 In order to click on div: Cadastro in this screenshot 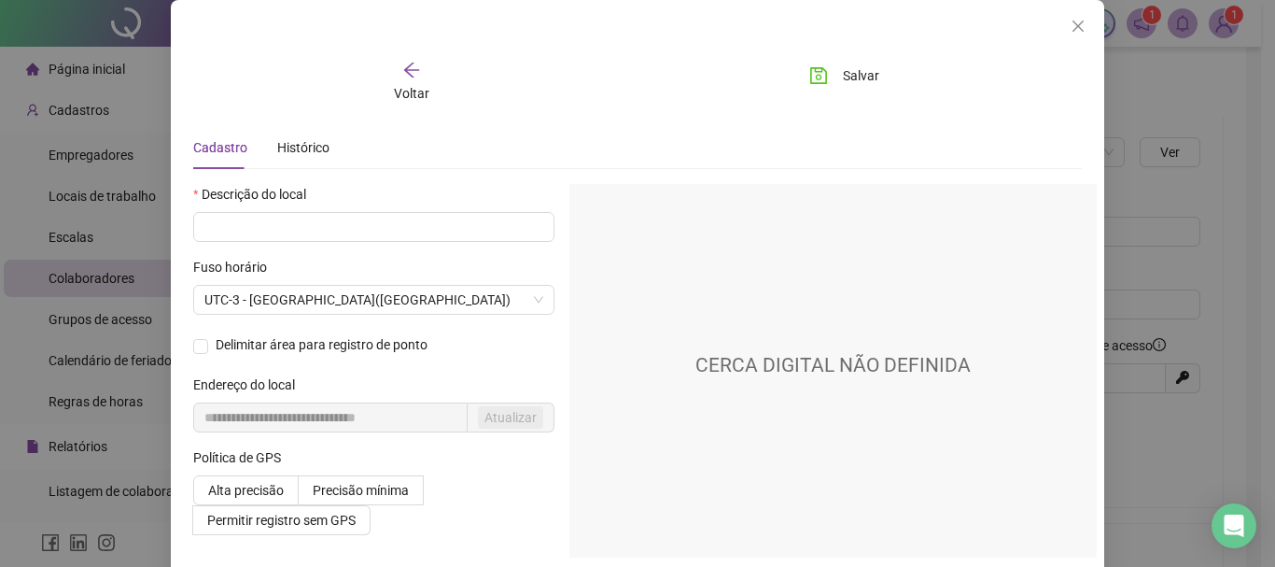, I will do `click(220, 147)`.